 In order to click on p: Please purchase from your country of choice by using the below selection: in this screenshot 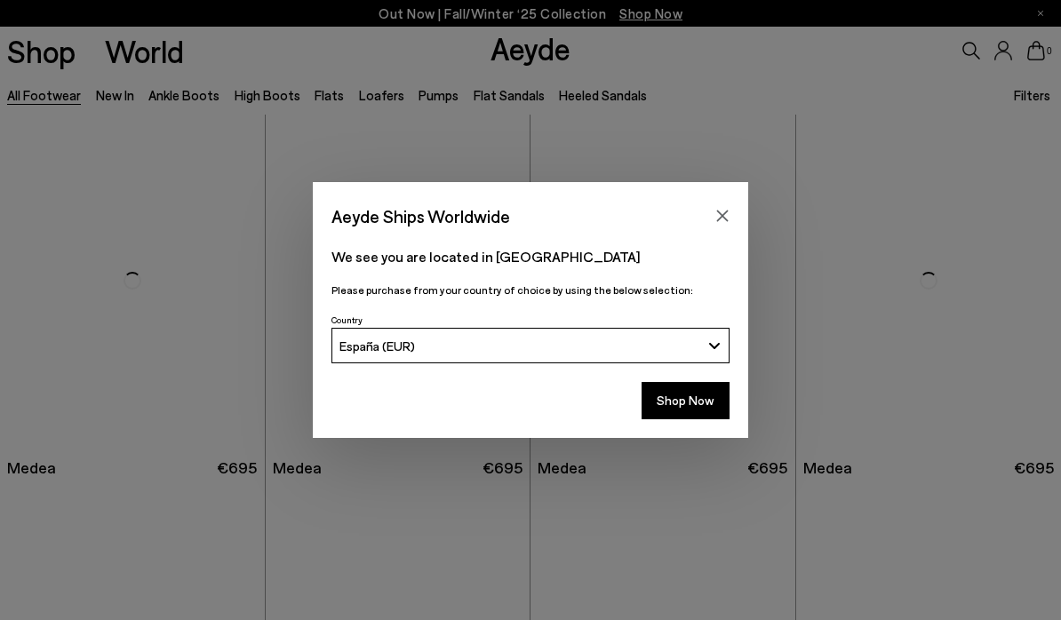, I will do `click(530, 290)`.